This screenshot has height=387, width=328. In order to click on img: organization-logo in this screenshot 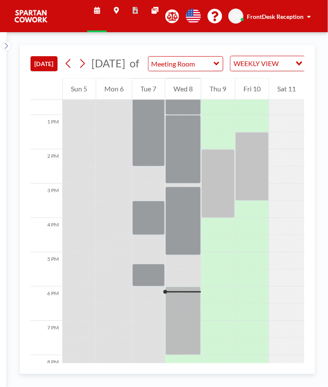, I will do `click(31, 16)`.